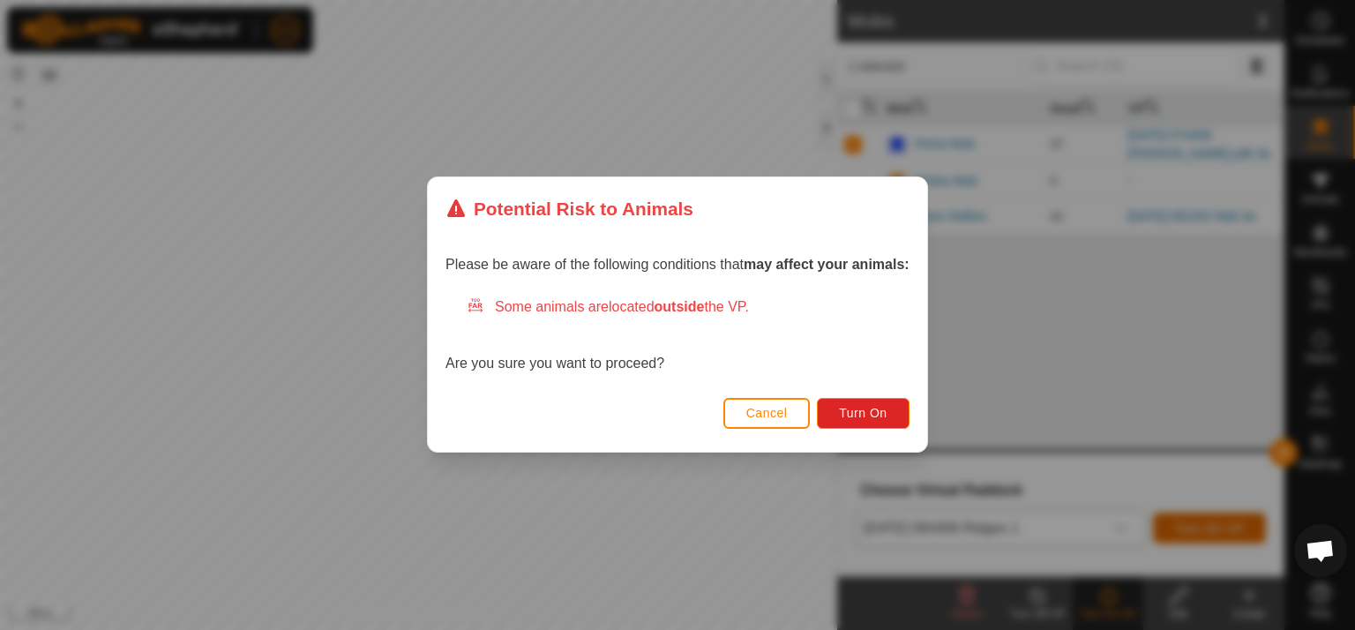 This screenshot has height=630, width=1355. I want to click on button: Cancel, so click(767, 413).